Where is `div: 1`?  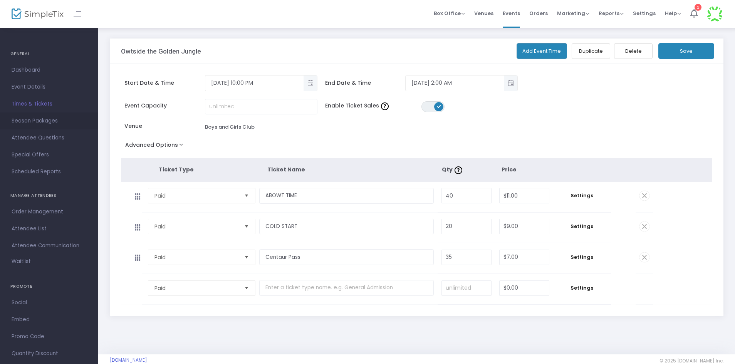
div: 1 is located at coordinates (698, 7).